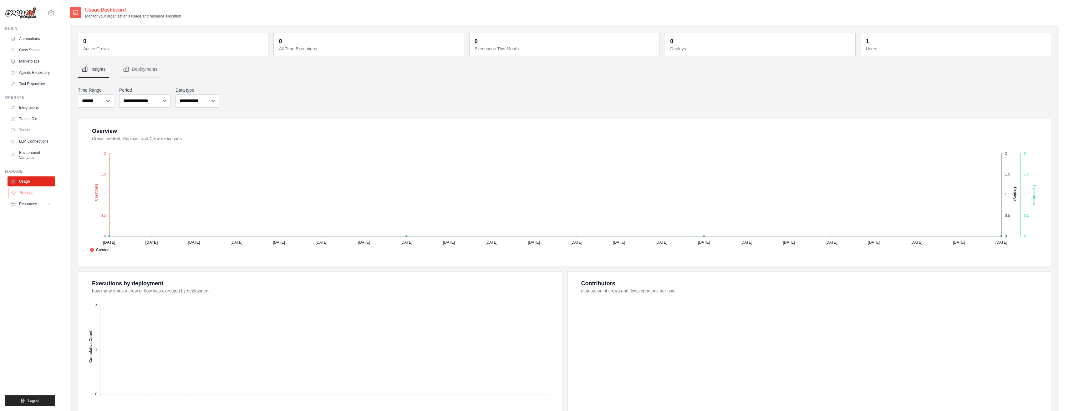  I want to click on text: Executions, so click(1034, 195).